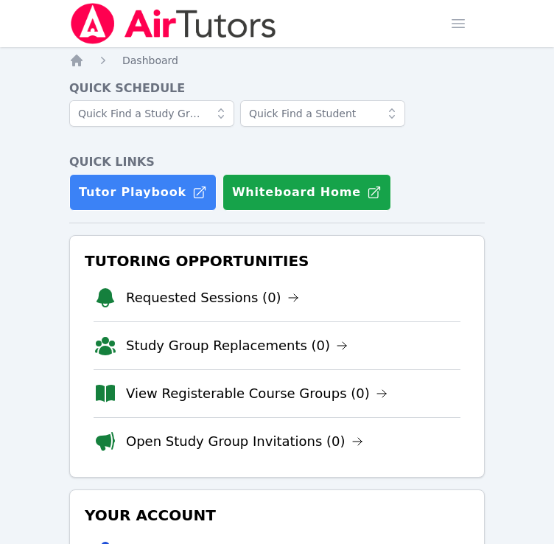 The width and height of the screenshot is (554, 544). I want to click on a: Tutor Playbook, so click(143, 192).